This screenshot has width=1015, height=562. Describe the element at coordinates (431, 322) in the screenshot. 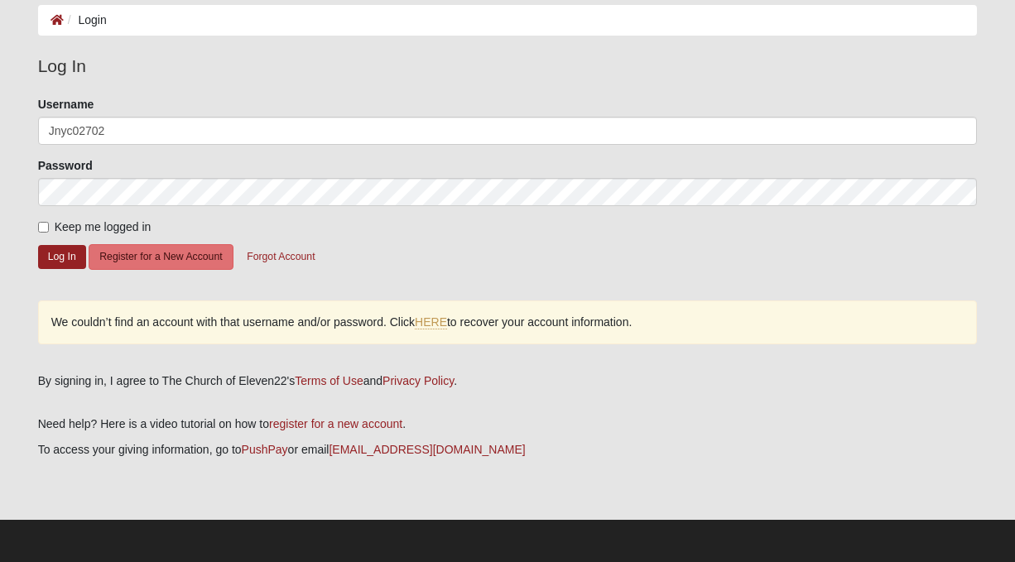

I see `a: HERE` at that location.